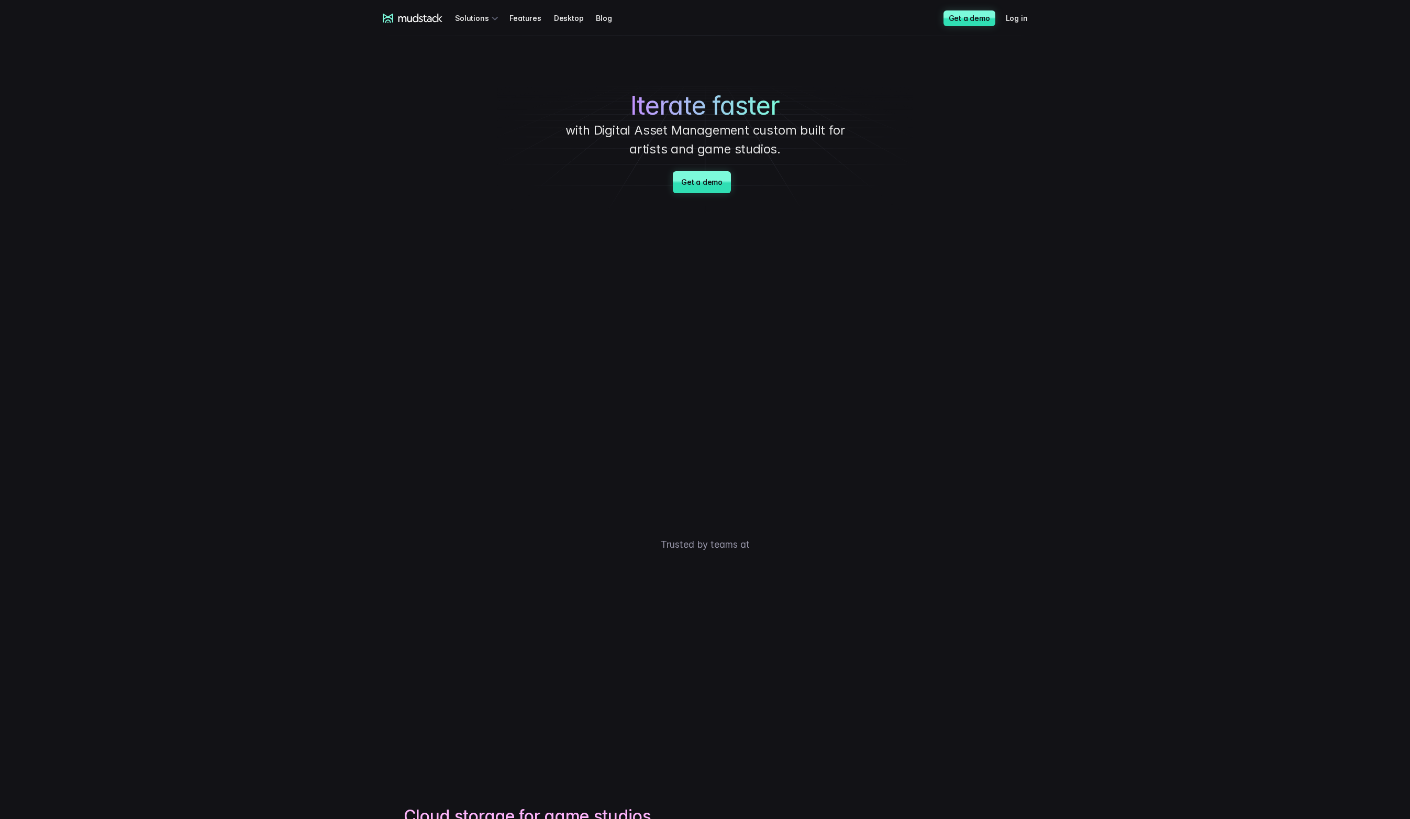 This screenshot has height=819, width=1410. I want to click on a: mudstack logo, so click(413, 18).